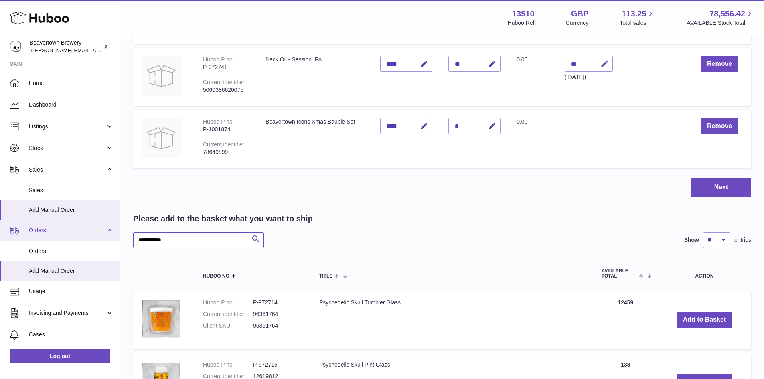 The height and width of the screenshot is (379, 764). I want to click on div: P-972741, so click(226, 67).